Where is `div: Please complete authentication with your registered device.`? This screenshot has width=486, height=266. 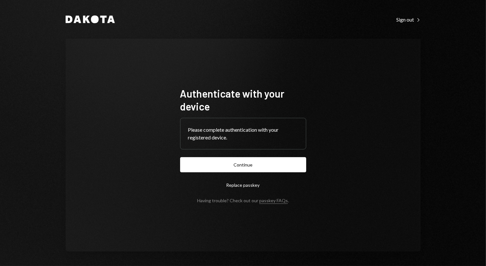
div: Please complete authentication with your registered device. is located at coordinates (243, 134).